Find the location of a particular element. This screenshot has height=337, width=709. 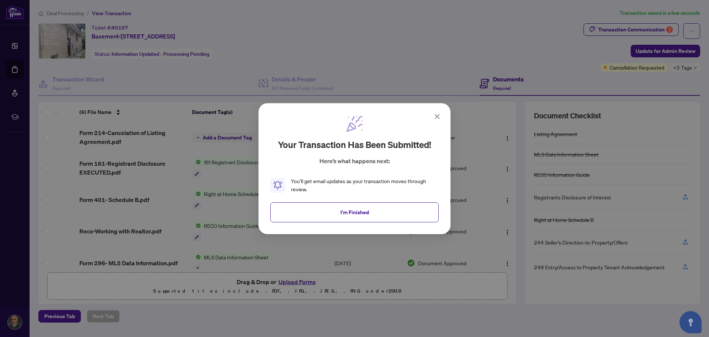

p: Here’s what happens next: is located at coordinates (355, 161).